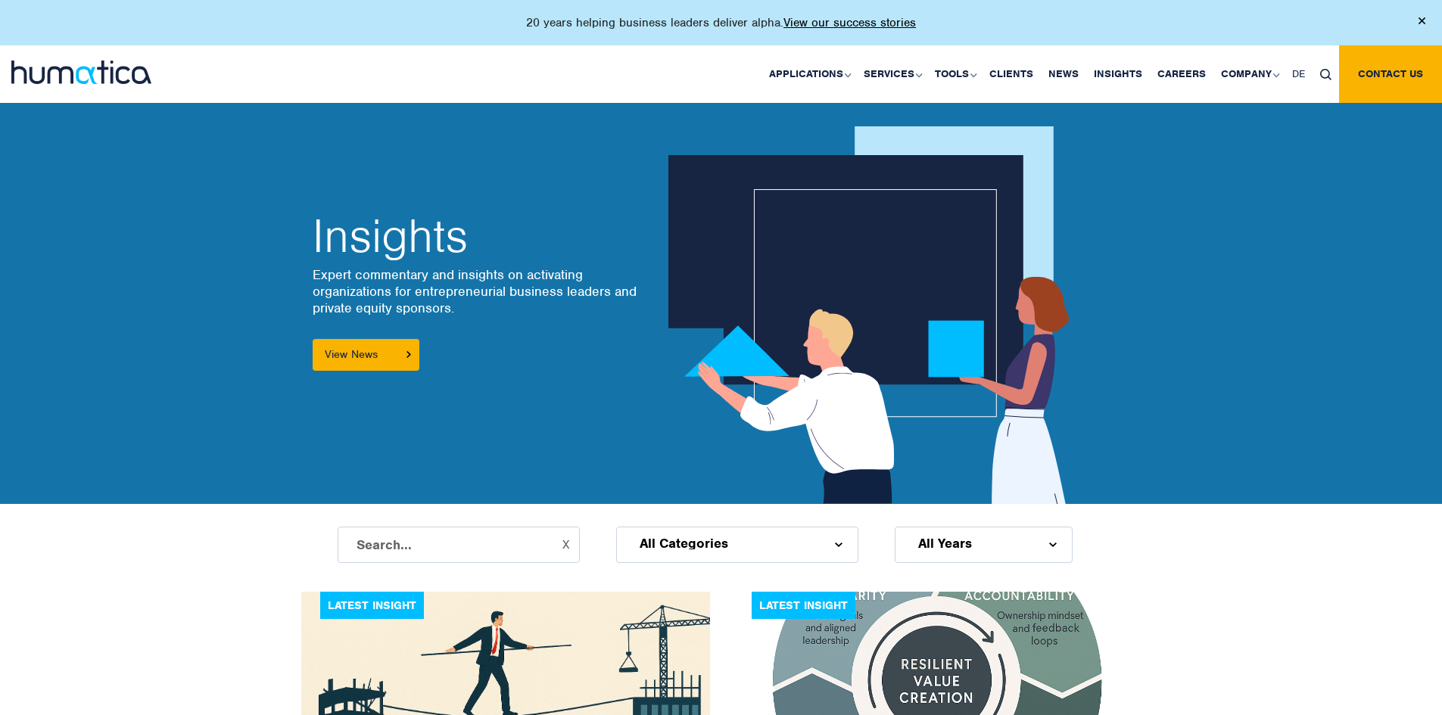  I want to click on img: about_banner1, so click(876, 315).